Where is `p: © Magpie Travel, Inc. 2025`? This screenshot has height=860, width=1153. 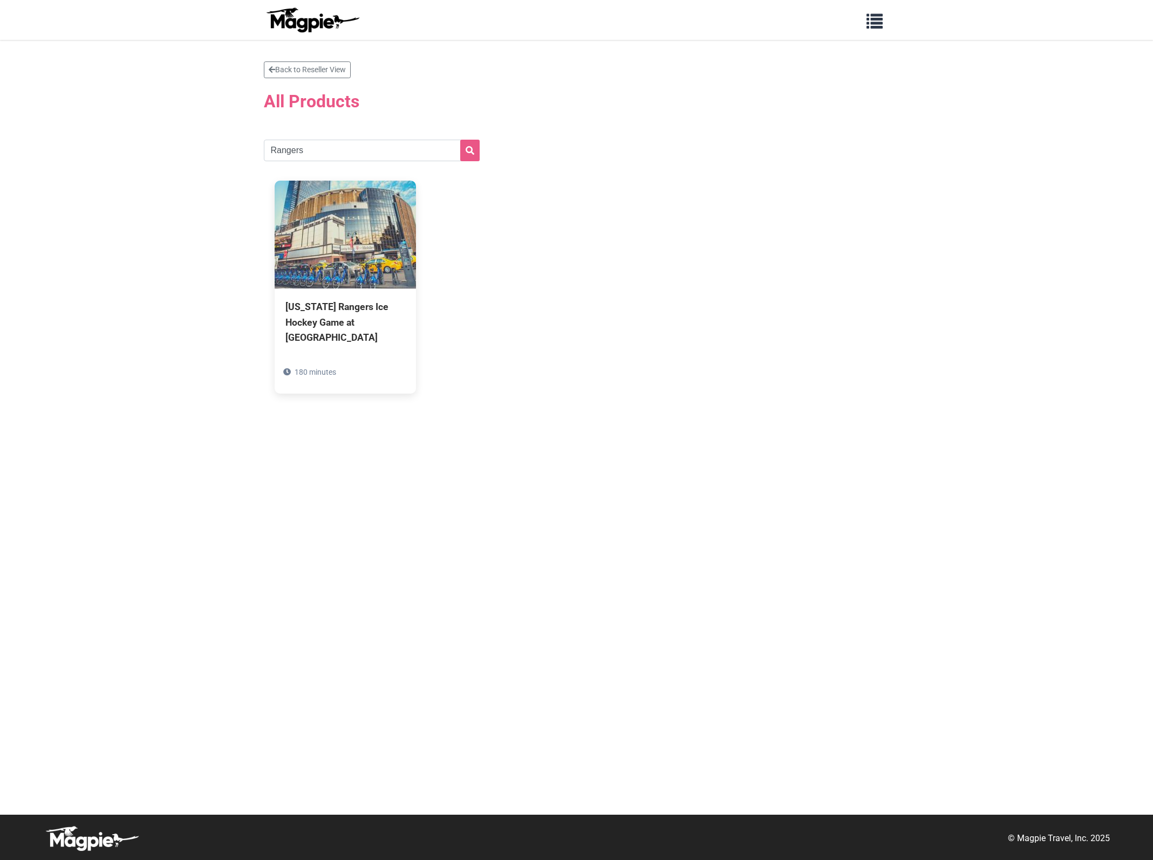
p: © Magpie Travel, Inc. 2025 is located at coordinates (1058, 839).